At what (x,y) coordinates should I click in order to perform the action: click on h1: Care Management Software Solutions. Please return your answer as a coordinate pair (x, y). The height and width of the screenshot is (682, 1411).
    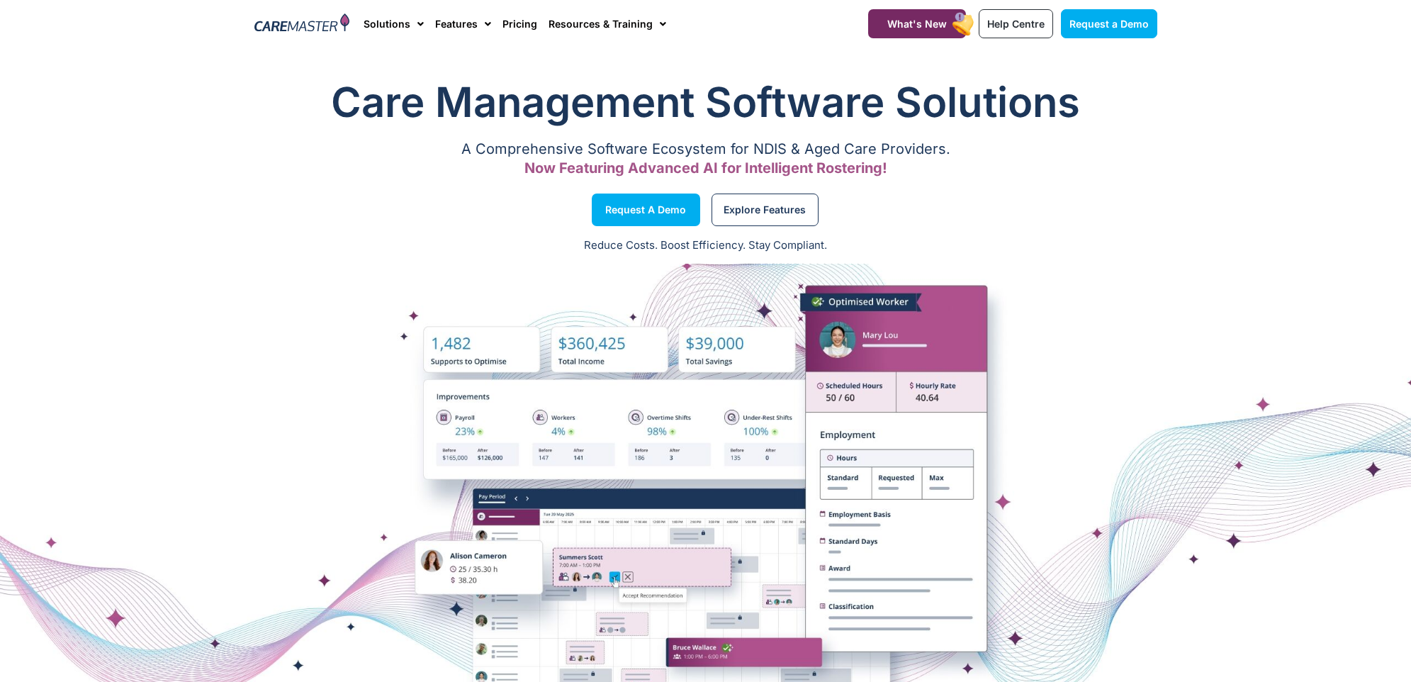
    Looking at the image, I should click on (706, 102).